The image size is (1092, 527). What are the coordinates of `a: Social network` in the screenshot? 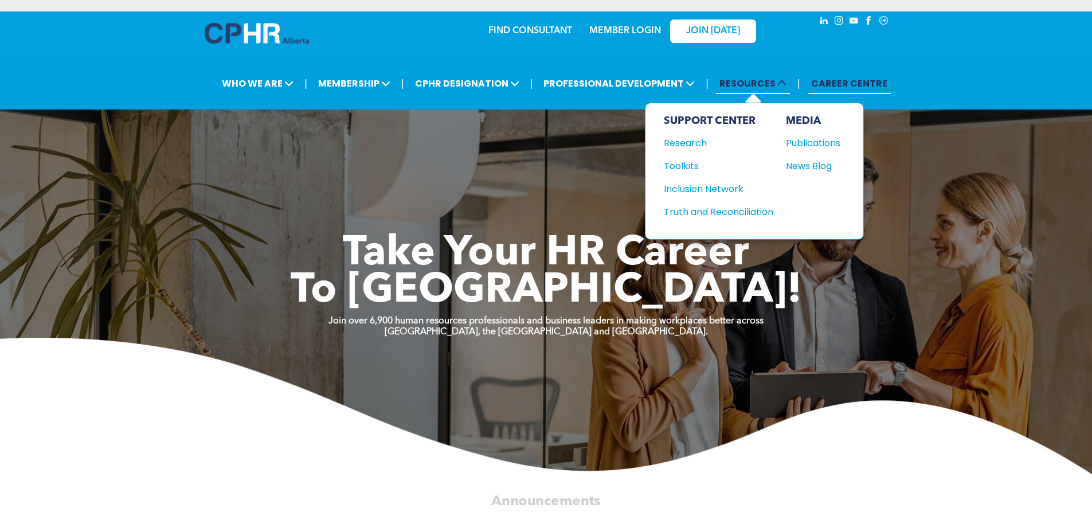 It's located at (884, 22).